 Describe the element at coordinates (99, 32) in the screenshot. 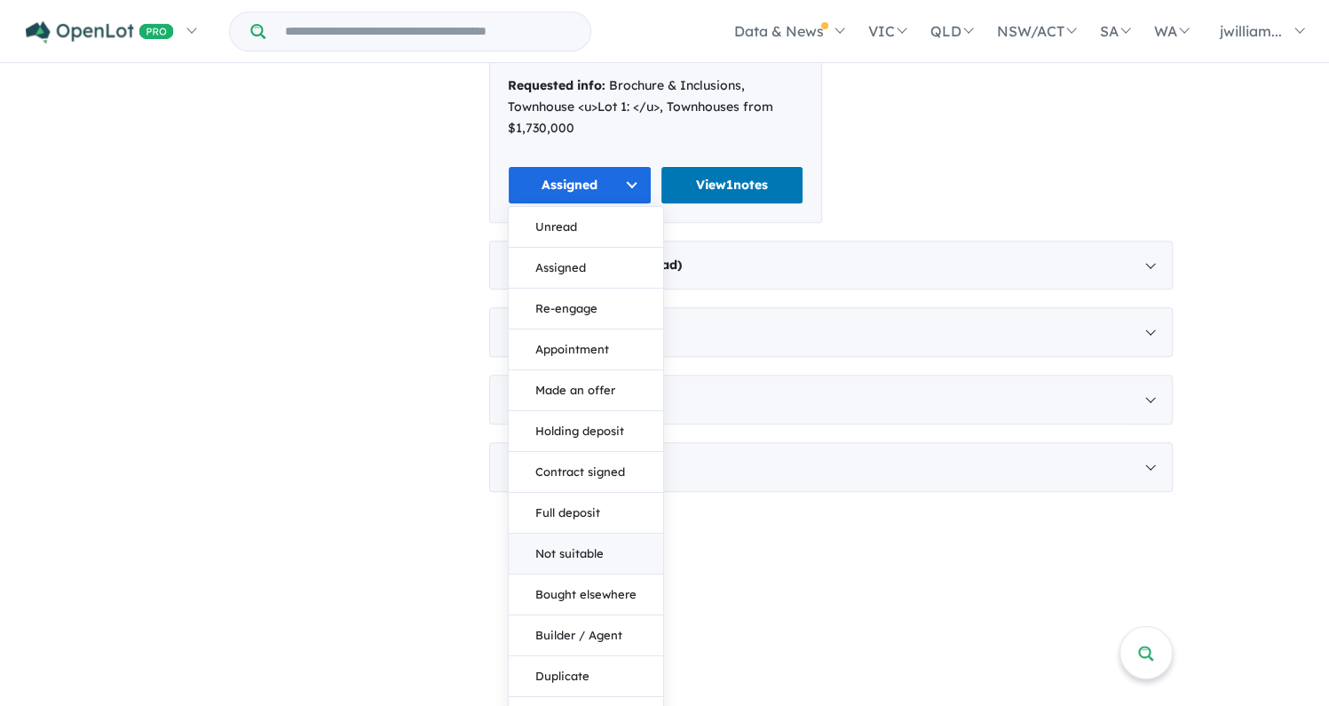

I see `img: Openlot PRO Logo White` at that location.